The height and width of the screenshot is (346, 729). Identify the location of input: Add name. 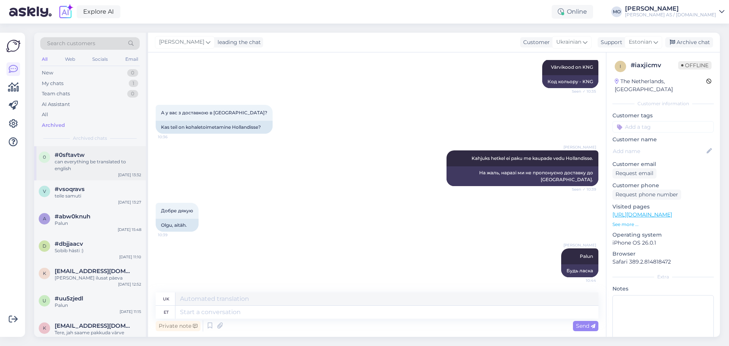
(658, 151).